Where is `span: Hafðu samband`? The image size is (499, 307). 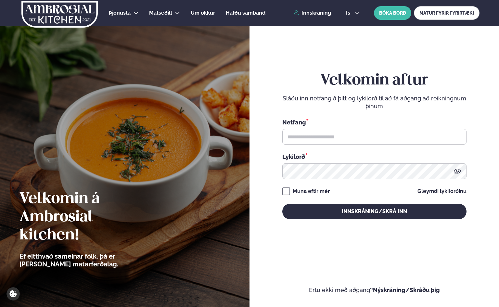 span: Hafðu samband is located at coordinates (246, 13).